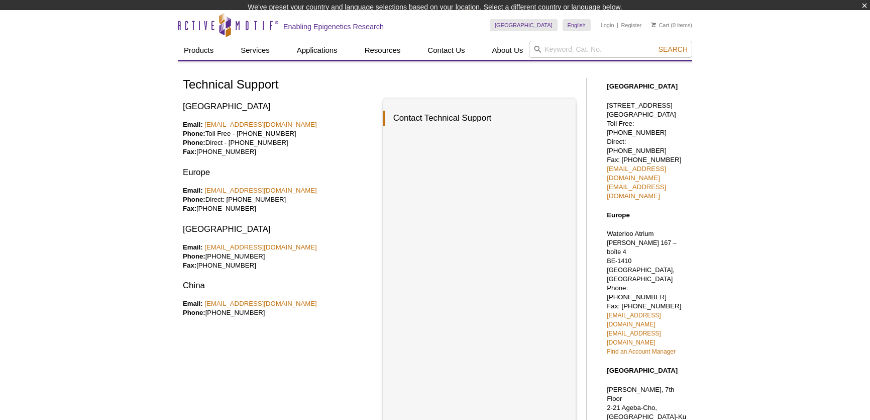  Describe the element at coordinates (660, 25) in the screenshot. I see `a: Cart` at that location.